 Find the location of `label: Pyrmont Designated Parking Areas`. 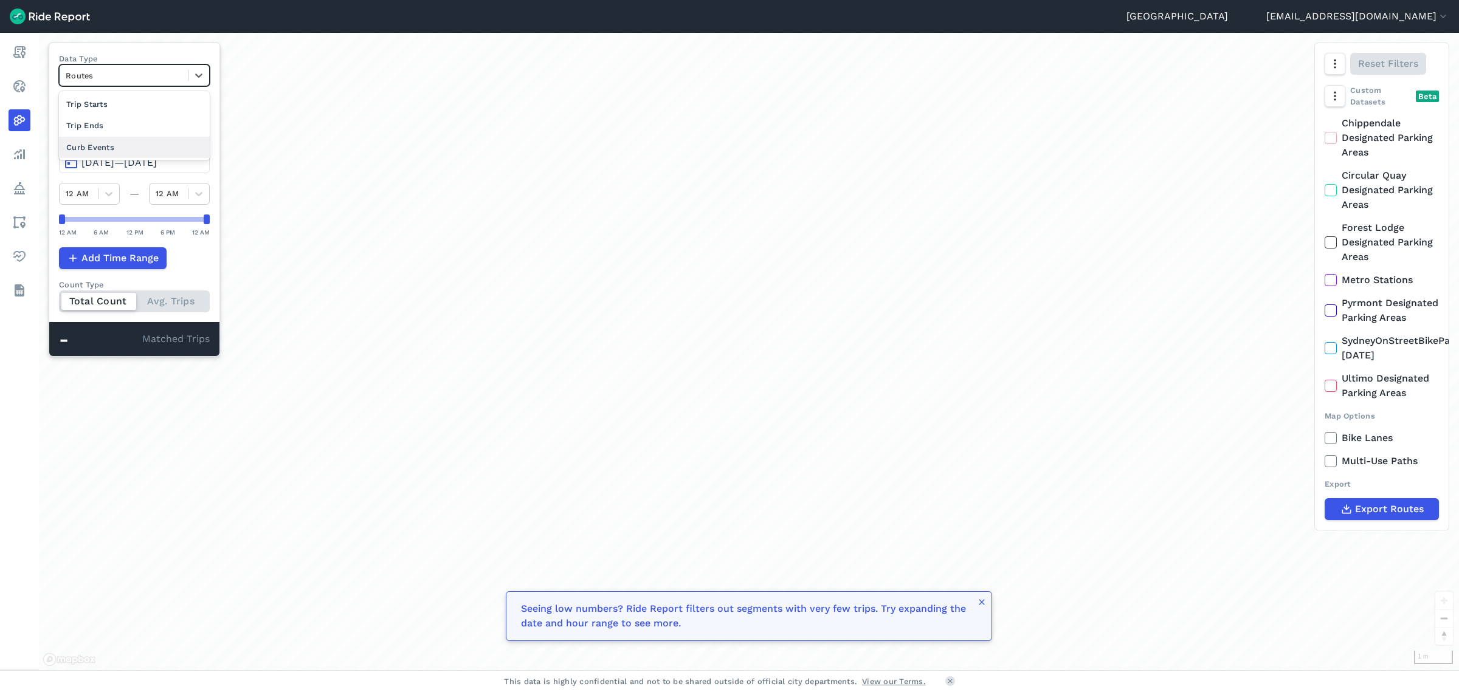

label: Pyrmont Designated Parking Areas is located at coordinates (1382, 311).